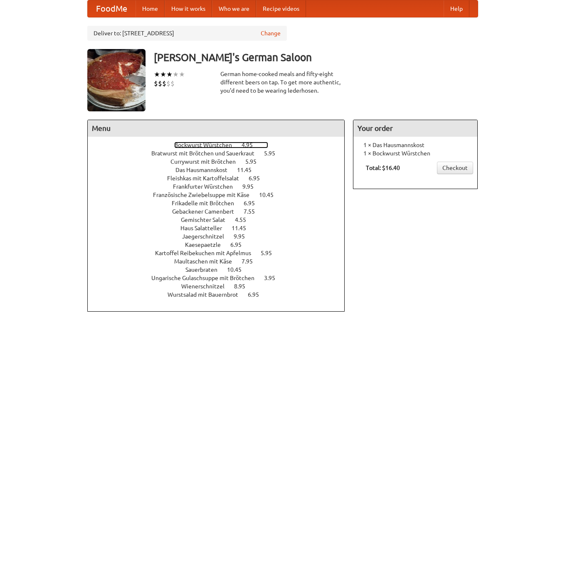 This screenshot has width=565, height=588. What do you see at coordinates (415, 128) in the screenshot?
I see `h4: Your order` at bounding box center [415, 128].